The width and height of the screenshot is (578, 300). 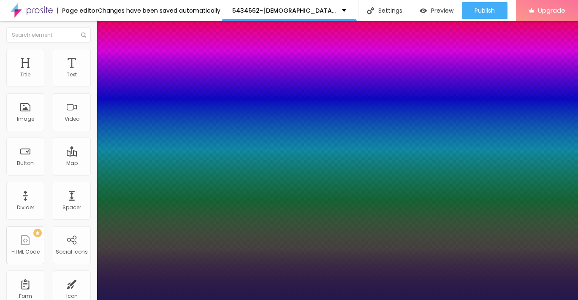 What do you see at coordinates (552, 10) in the screenshot?
I see `span: Upgrade` at bounding box center [552, 10].